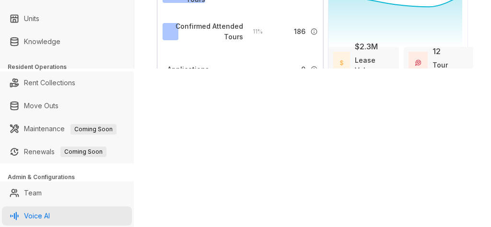  Describe the element at coordinates (67, 83) in the screenshot. I see `li: Rent Collections` at that location.